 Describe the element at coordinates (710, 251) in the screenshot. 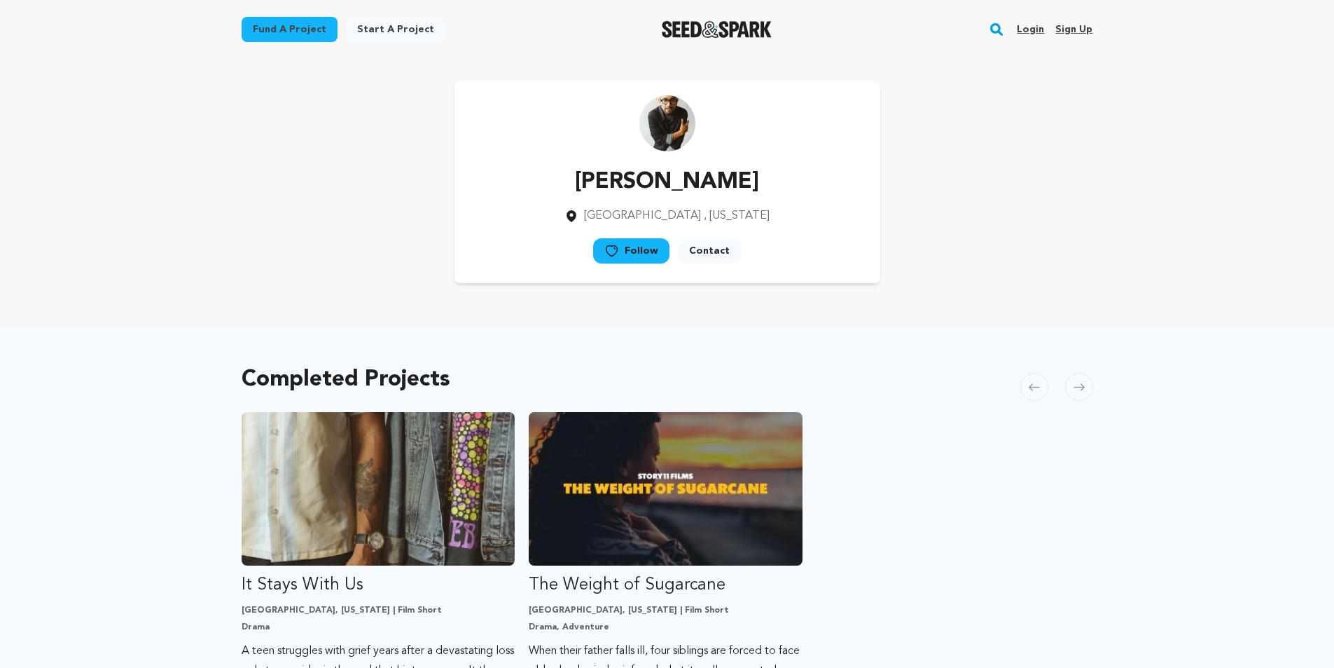

I see `a: Contact` at that location.